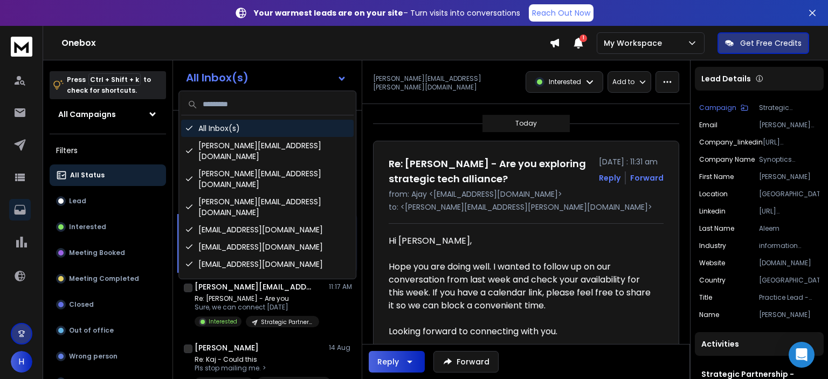 This screenshot has width=828, height=379. What do you see at coordinates (717, 108) in the screenshot?
I see `p: Campaign` at bounding box center [717, 108].